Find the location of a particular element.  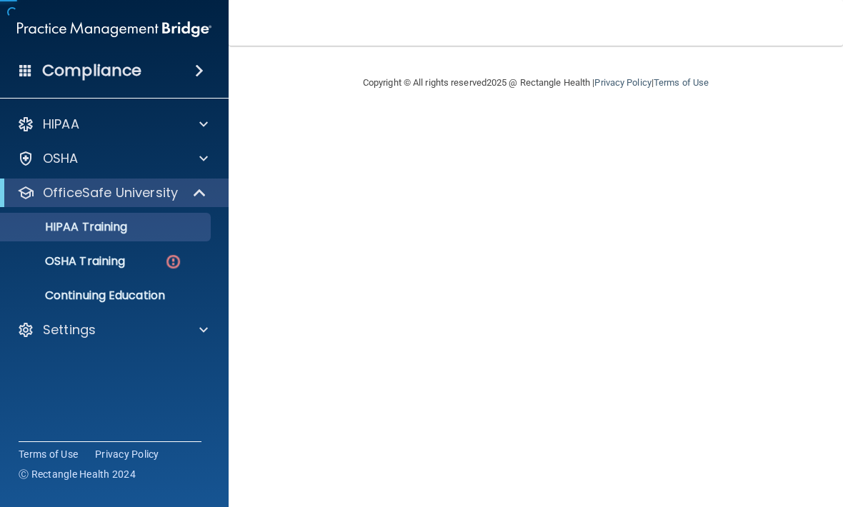

p: Settings is located at coordinates (69, 330).